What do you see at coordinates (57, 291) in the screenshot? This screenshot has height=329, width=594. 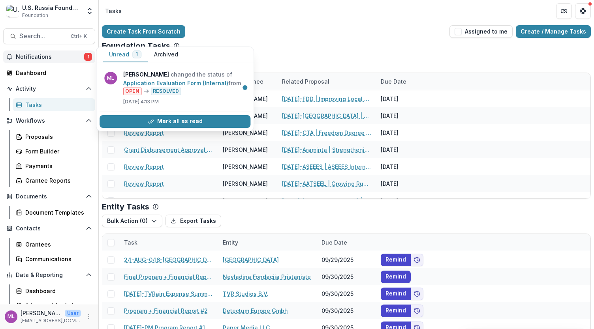 I see `div: Dashboard` at bounding box center [57, 291].